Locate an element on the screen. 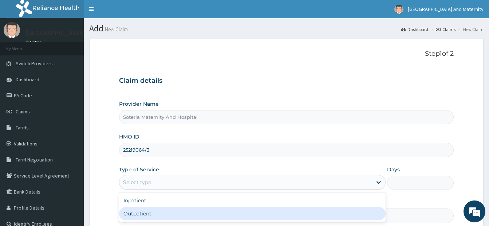 The image size is (489, 226). li: New Claim is located at coordinates (470, 29).